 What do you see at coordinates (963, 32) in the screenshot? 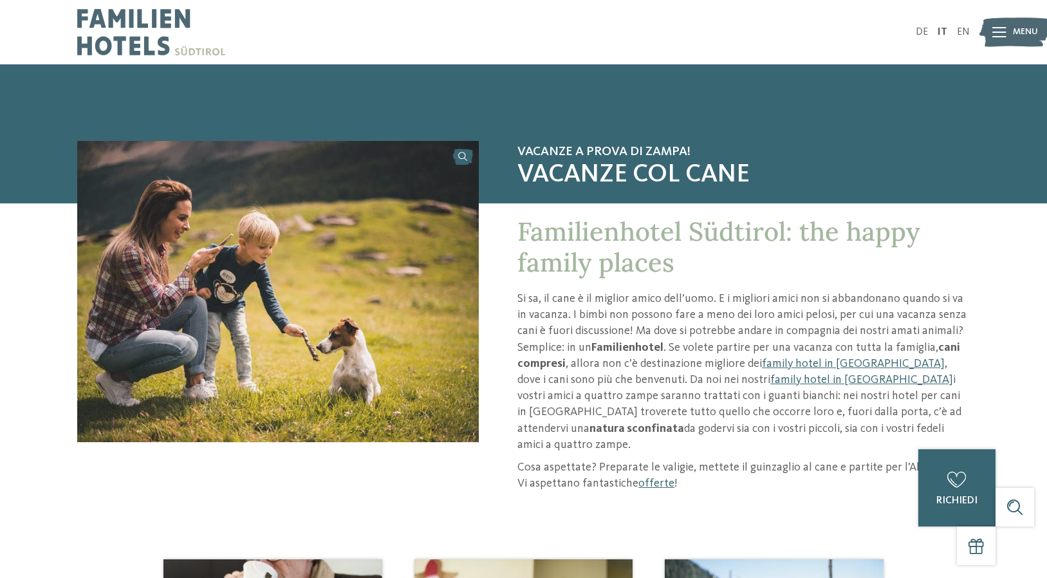
I see `a: EN` at bounding box center [963, 32].